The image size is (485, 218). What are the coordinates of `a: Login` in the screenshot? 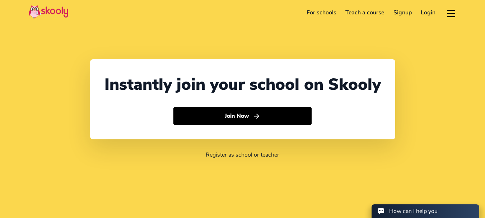 It's located at (428, 13).